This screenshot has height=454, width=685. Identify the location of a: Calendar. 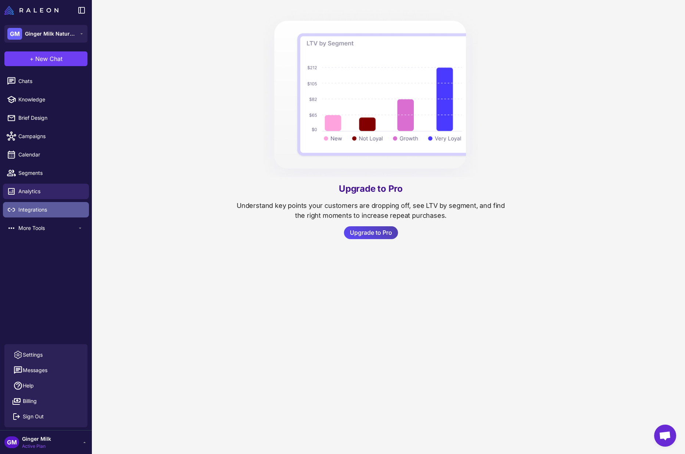
(46, 155).